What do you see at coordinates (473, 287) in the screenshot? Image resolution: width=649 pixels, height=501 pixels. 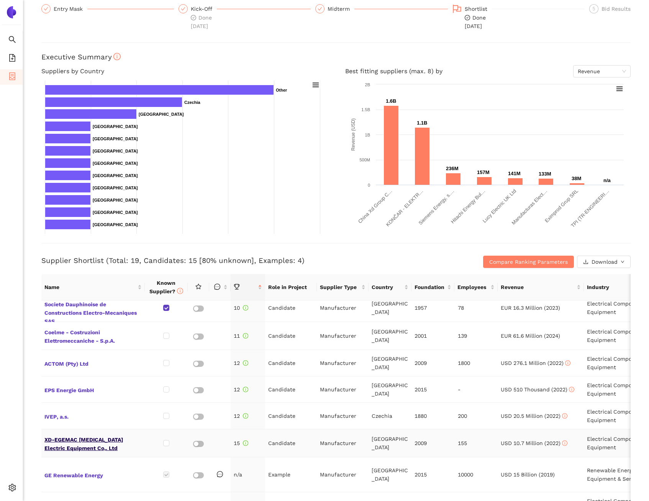 I see `span: Employees` at bounding box center [473, 287].